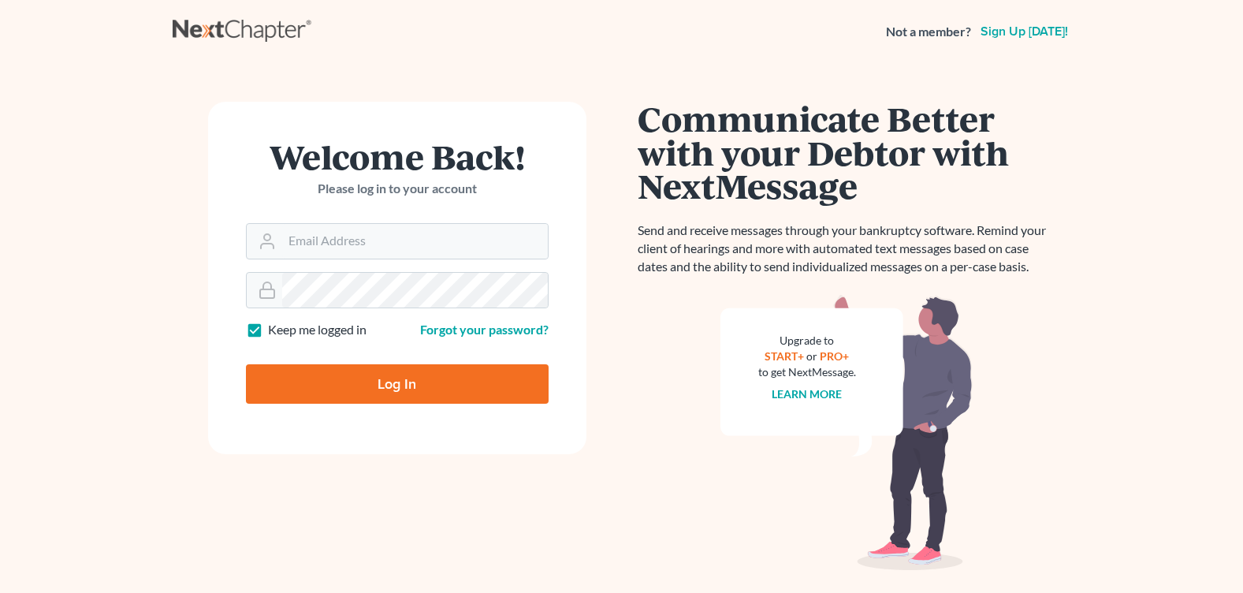 Image resolution: width=1243 pixels, height=593 pixels. Describe the element at coordinates (929, 32) in the screenshot. I see `strong: Not a member?` at that location.